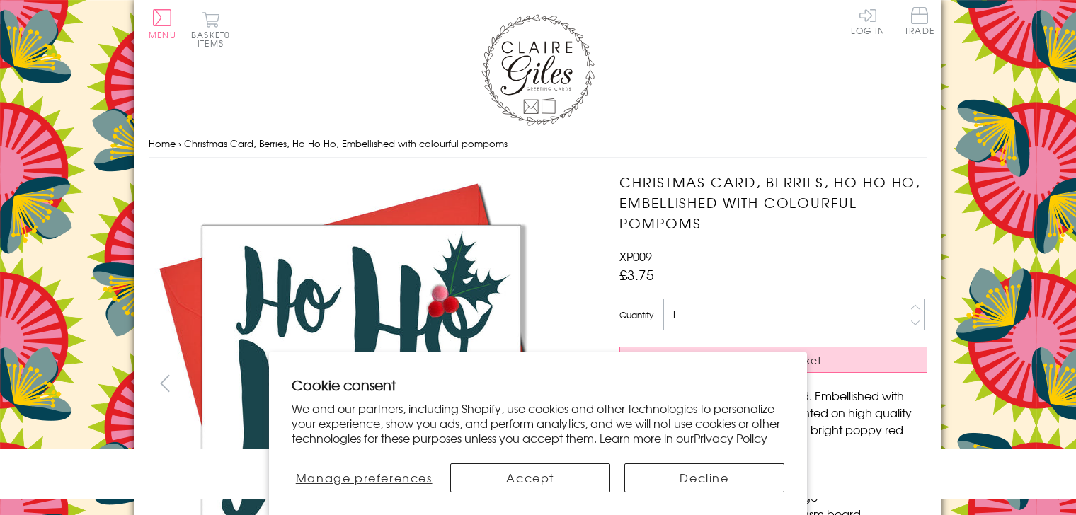 Image resolution: width=1076 pixels, height=515 pixels. Describe the element at coordinates (636, 315) in the screenshot. I see `label: Quantity` at that location.